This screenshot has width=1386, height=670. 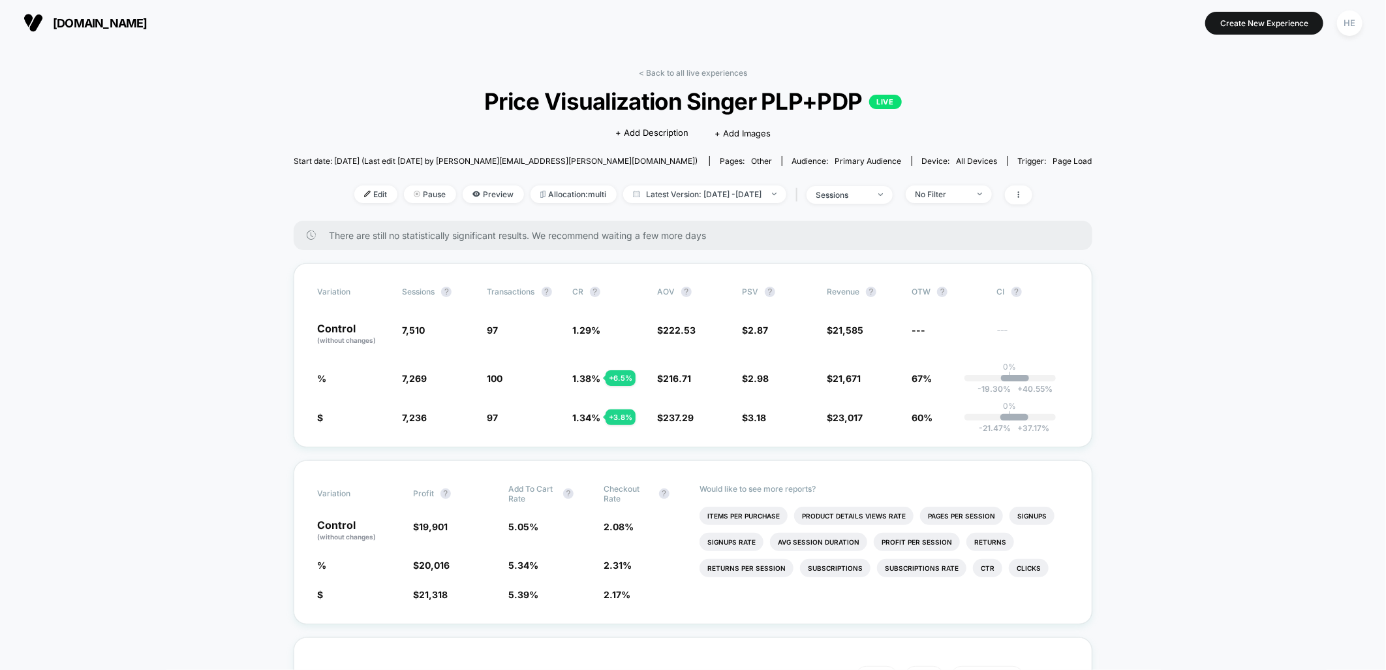 I want to click on li: Returns Per Session, so click(x=747, y=568).